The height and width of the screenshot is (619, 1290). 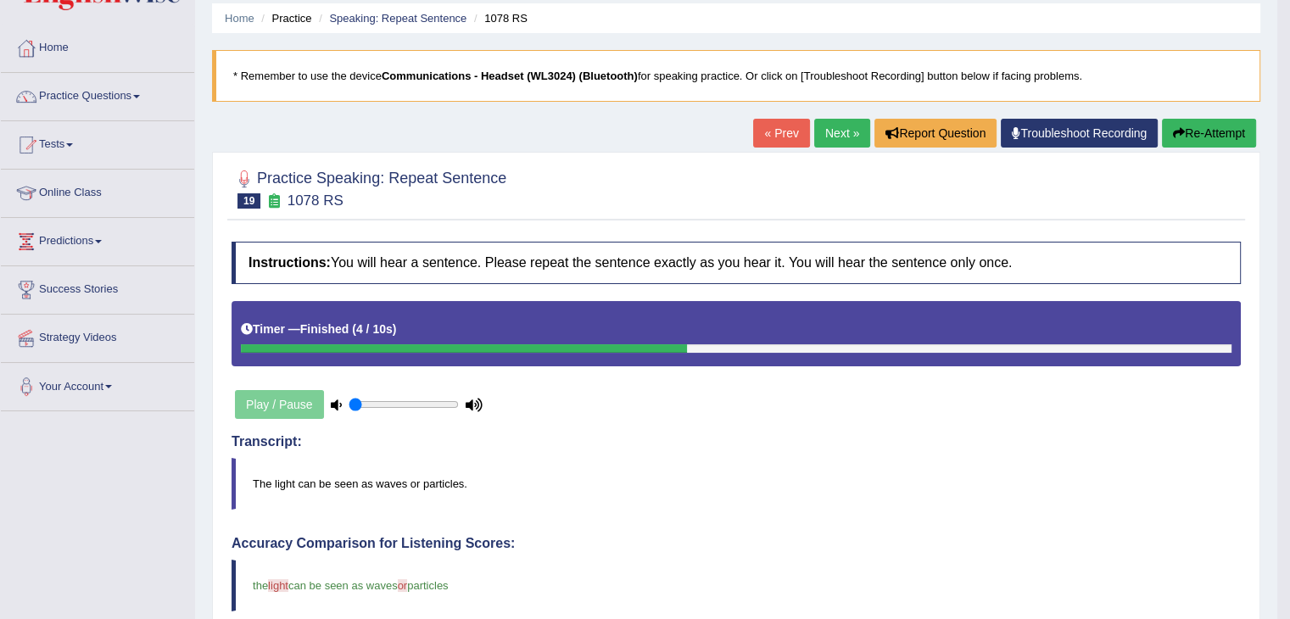 I want to click on a: Troubleshoot Recording, so click(x=1079, y=133).